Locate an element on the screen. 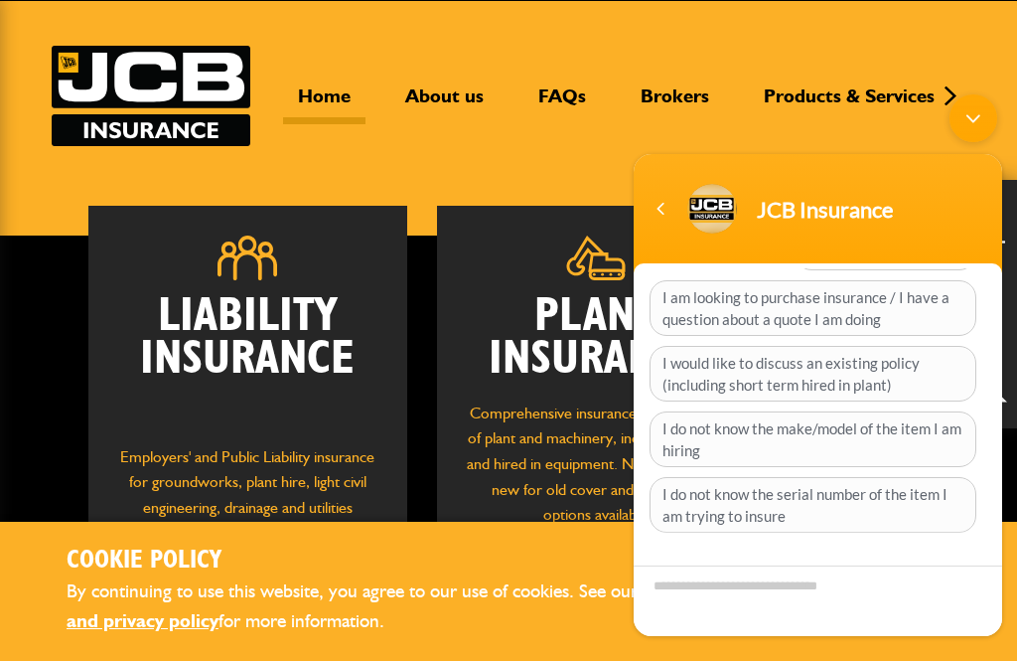  span: I would like to discuss an existing policy (including short term hired in plant) is located at coordinates (189, 289).